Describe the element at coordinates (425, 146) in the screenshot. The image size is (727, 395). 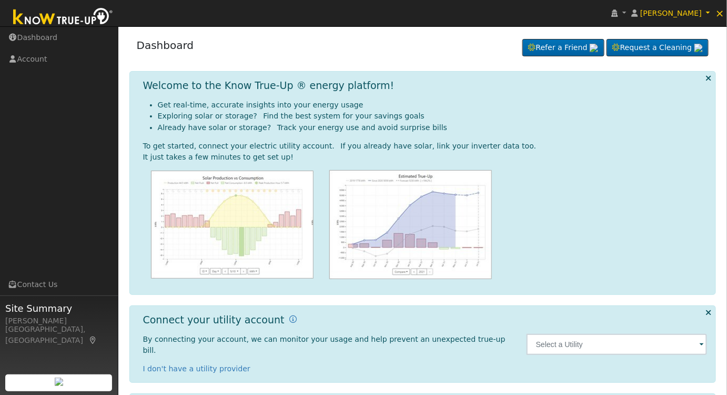
I see `div: To get started, connect your electric utility account. If you already have solar, link your inver...` at that location.